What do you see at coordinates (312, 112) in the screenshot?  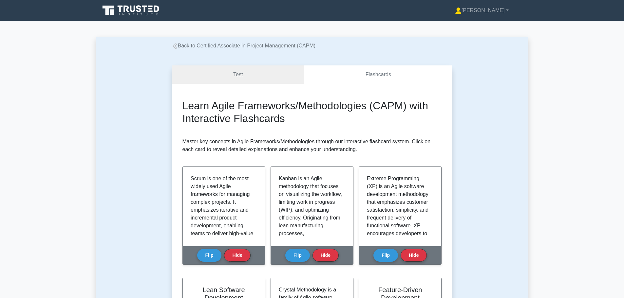 I see `h2: Learn Agile Frameworks/Methodologies (CAPM) with Interactive Flashcards` at bounding box center [312, 112].